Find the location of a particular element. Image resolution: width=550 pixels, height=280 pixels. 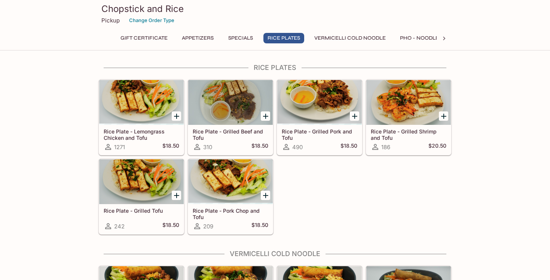

span: 209 is located at coordinates (208, 226).